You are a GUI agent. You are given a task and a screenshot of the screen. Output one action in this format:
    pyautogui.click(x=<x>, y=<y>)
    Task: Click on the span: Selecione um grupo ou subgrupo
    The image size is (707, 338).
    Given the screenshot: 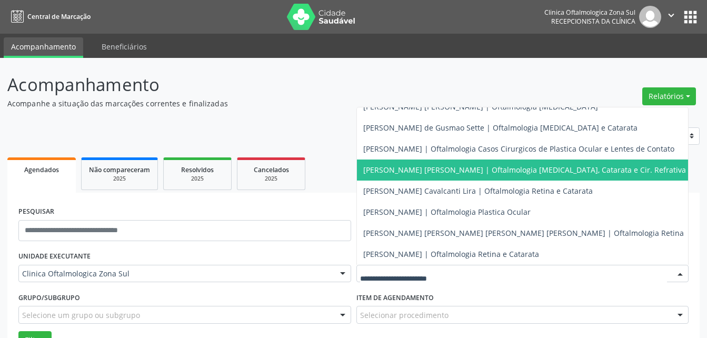 What is the action you would take?
    pyautogui.click(x=81, y=315)
    